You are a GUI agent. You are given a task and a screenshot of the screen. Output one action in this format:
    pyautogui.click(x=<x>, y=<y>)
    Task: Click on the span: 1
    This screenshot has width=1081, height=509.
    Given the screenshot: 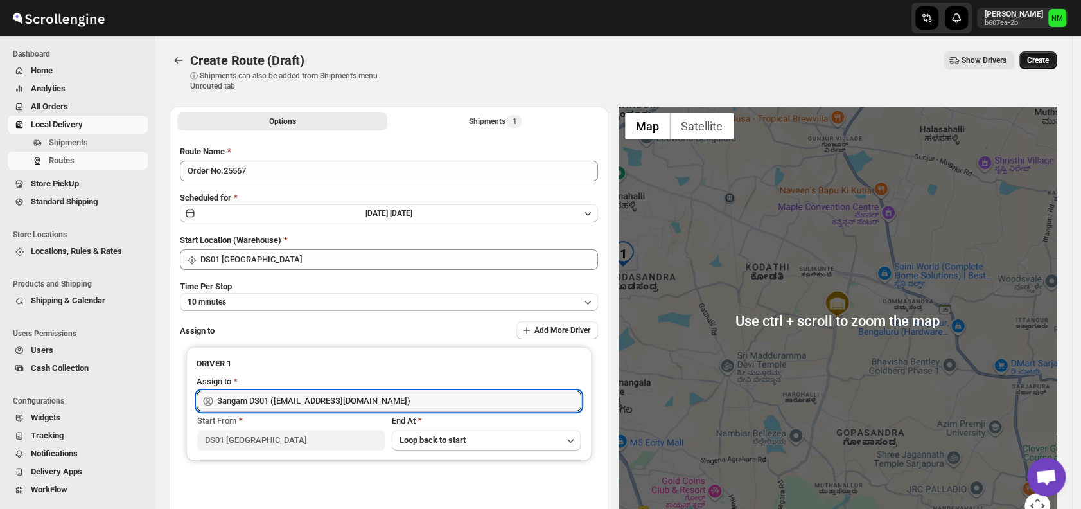 What is the action you would take?
    pyautogui.click(x=514, y=121)
    